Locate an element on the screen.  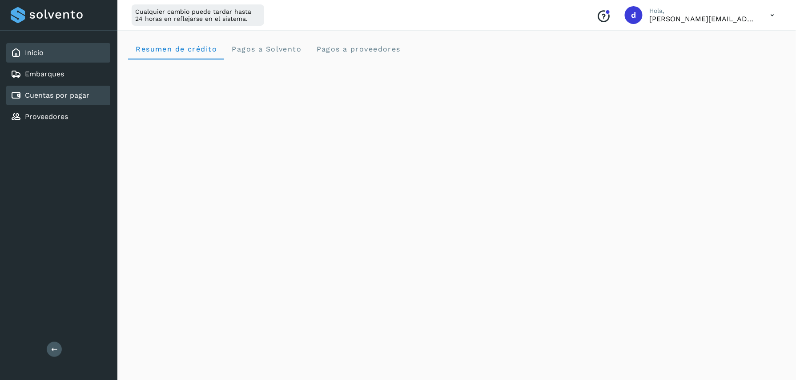
p: dora.garcia@emsan.mx is located at coordinates (703, 19).